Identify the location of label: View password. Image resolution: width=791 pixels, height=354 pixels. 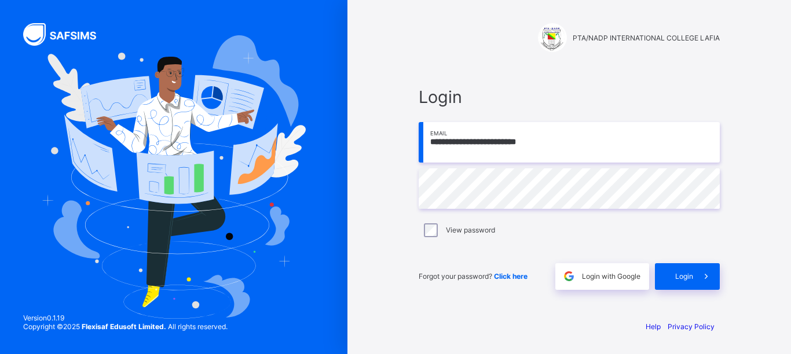
(470, 230).